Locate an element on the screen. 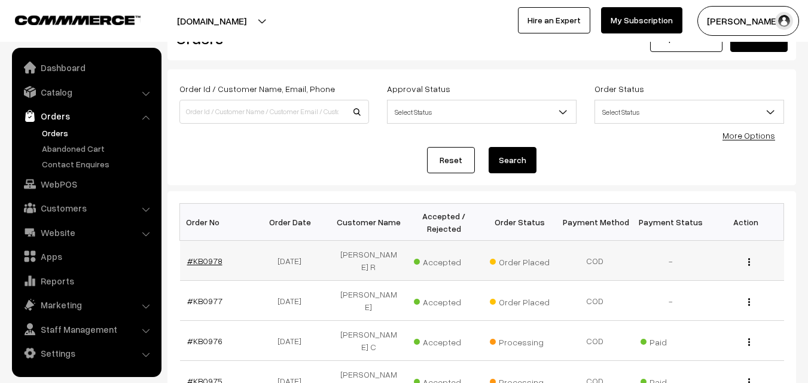  a: Hire an Expert is located at coordinates (554, 20).